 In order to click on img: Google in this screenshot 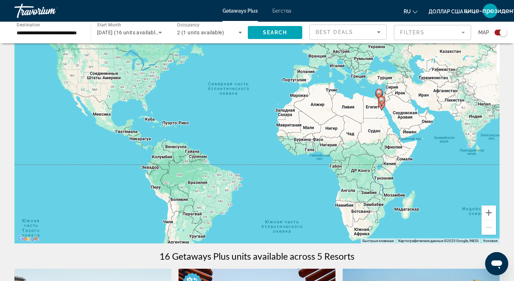, I will do `click(28, 238)`.